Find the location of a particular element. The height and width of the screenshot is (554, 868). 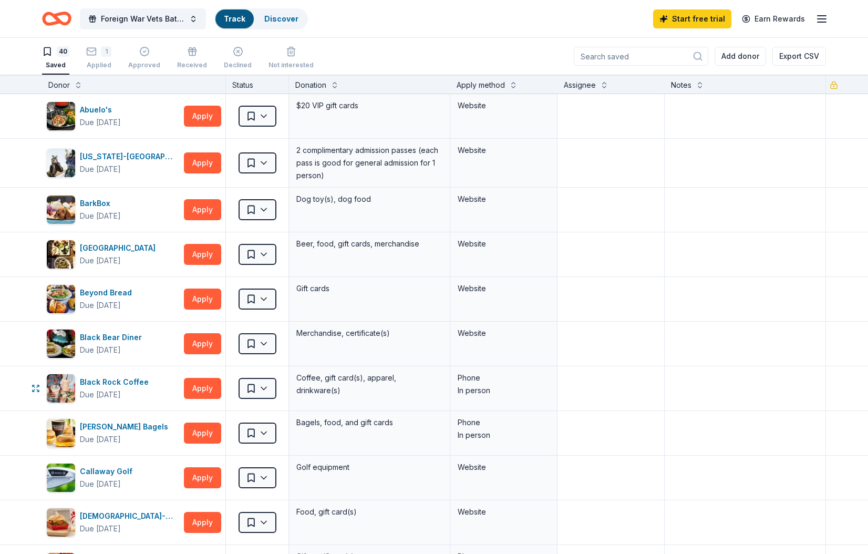

img: Image for Bruegger's Bagels is located at coordinates (61, 433).